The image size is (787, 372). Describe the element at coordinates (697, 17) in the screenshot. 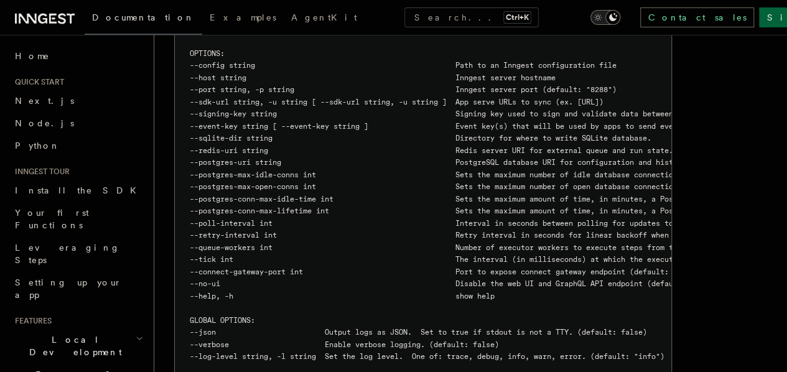

I see `a: Contact sales` at that location.